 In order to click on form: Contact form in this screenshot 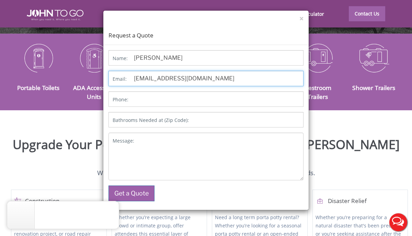, I will do `click(206, 127)`.